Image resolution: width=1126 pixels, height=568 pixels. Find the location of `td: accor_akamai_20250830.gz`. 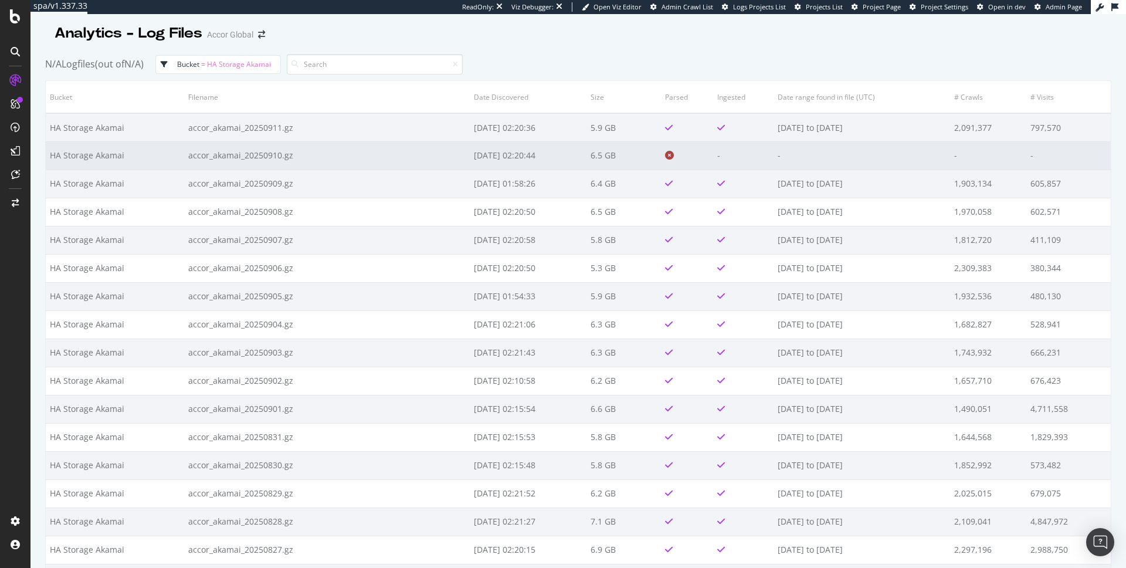

td: accor_akamai_20250830.gz is located at coordinates (327, 465).